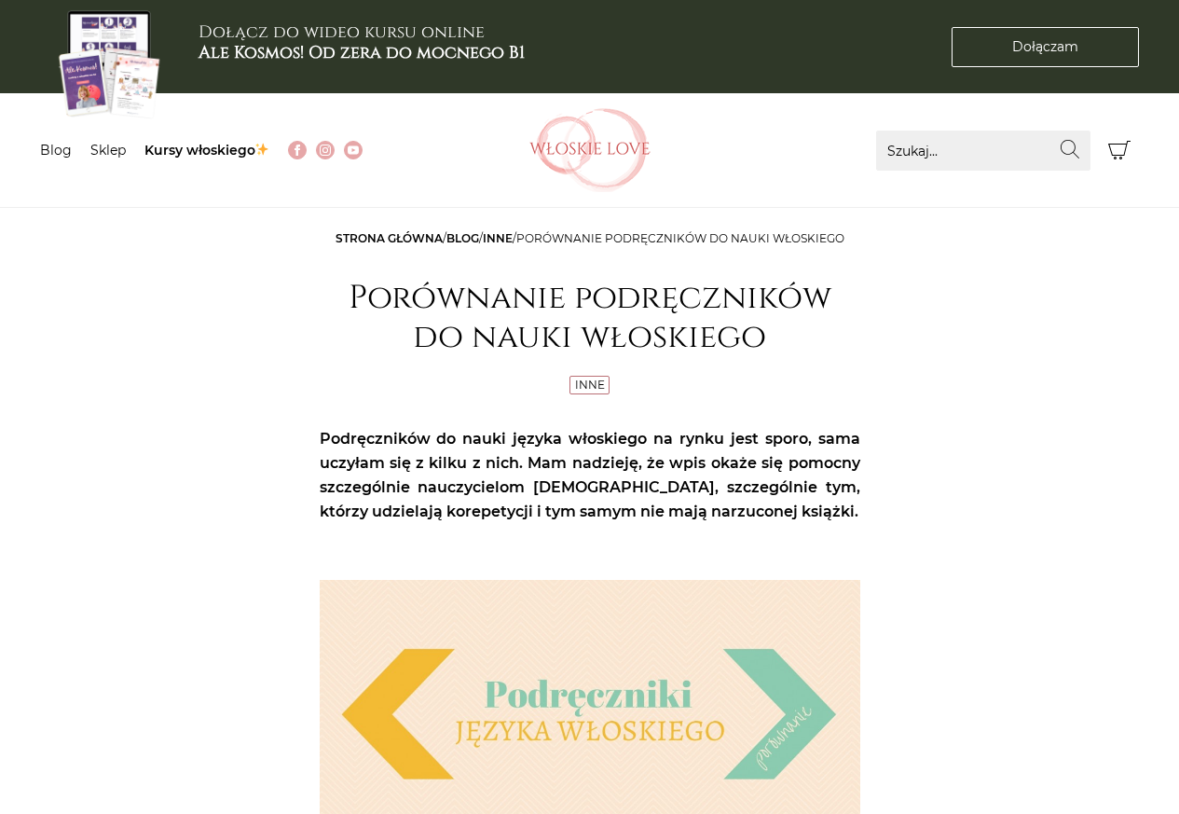  I want to click on input: Szukaj..., so click(984, 150).